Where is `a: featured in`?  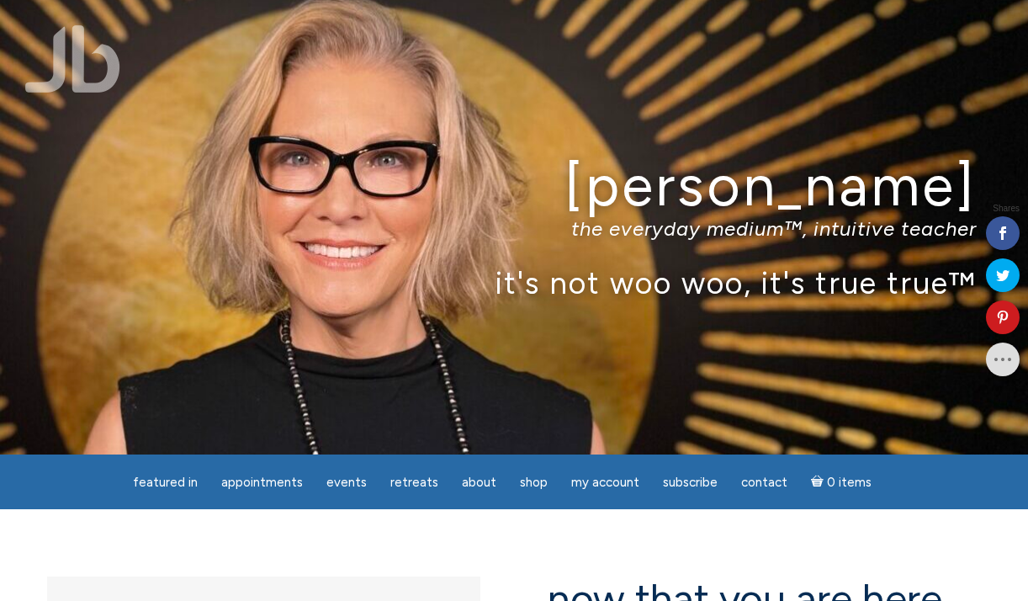 a: featured in is located at coordinates (165, 482).